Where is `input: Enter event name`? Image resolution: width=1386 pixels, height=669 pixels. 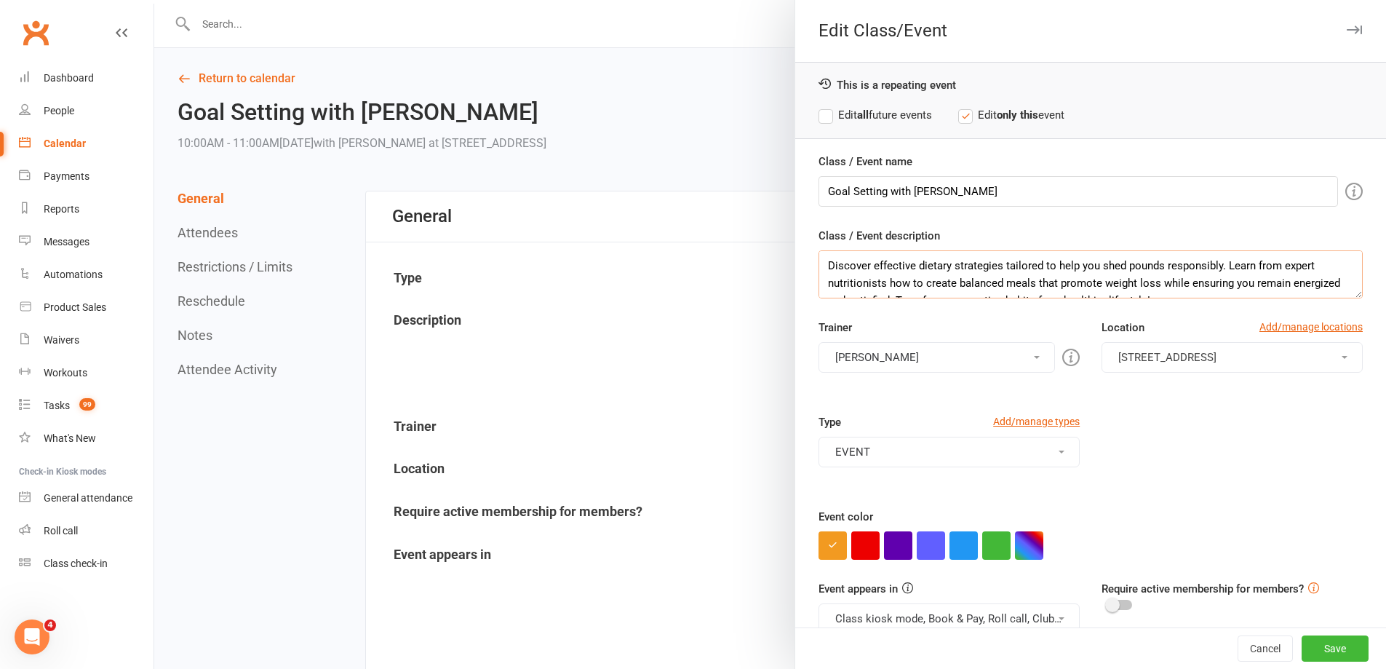 input: Enter event name is located at coordinates (1078, 191).